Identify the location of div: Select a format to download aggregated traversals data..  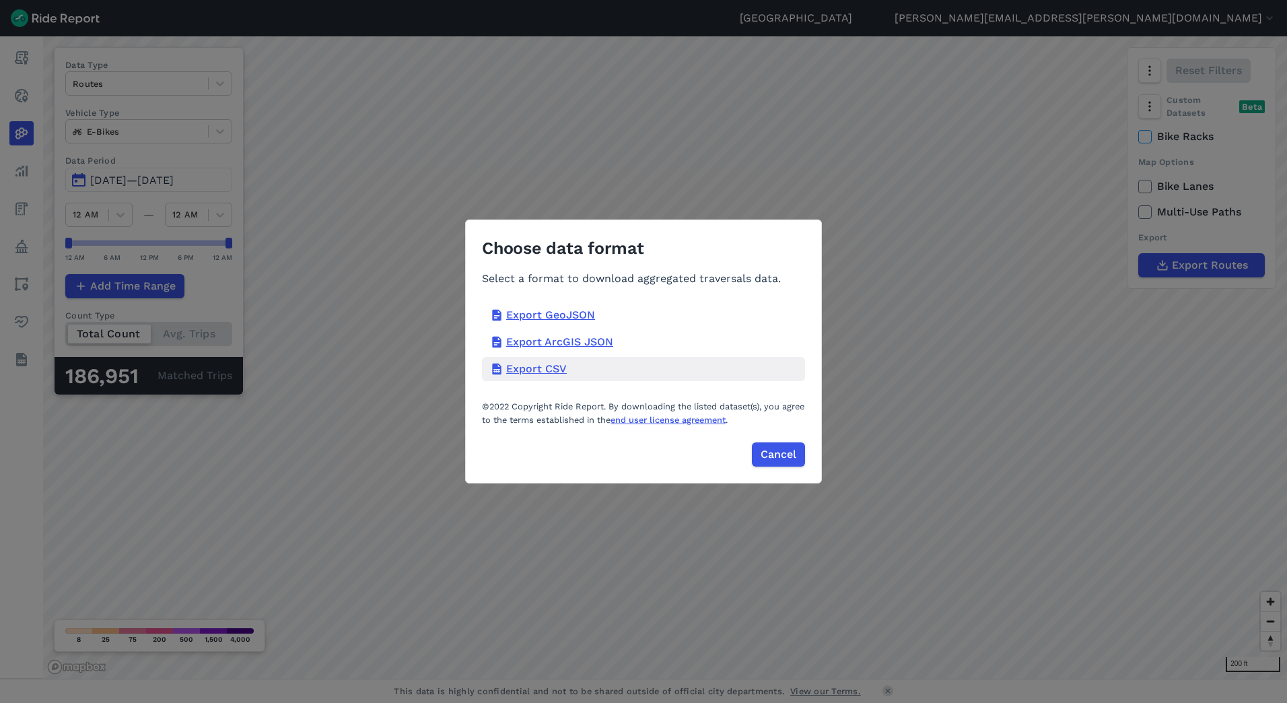
(644, 279).